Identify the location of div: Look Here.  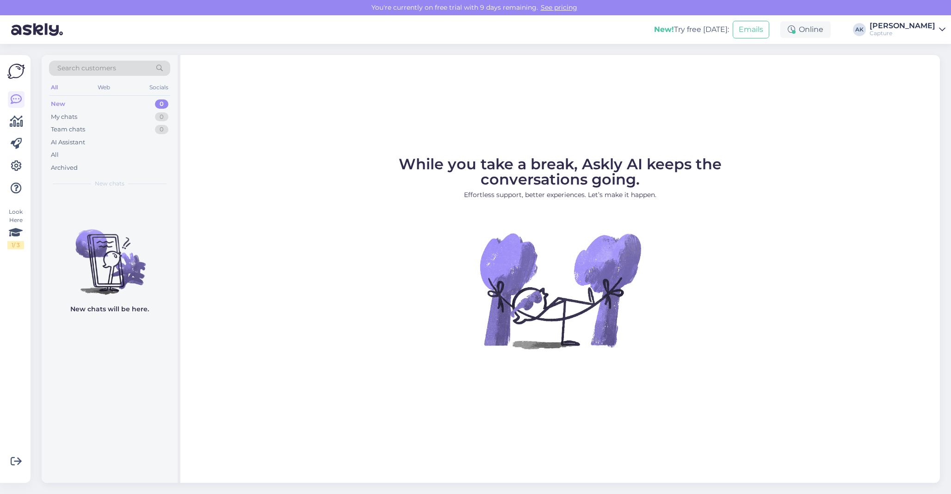
(16, 228).